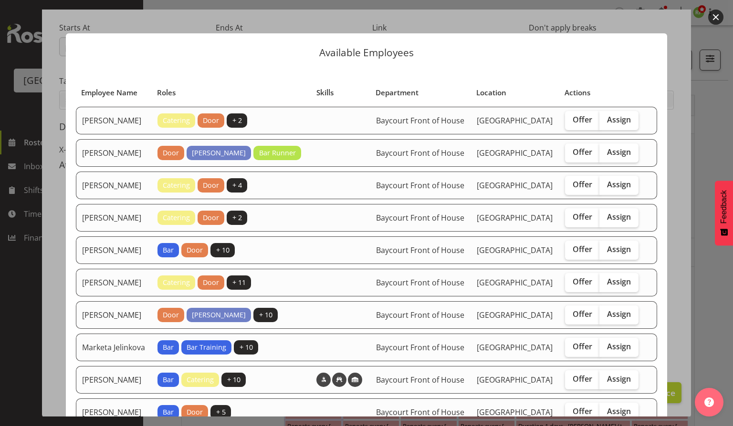 The height and width of the screenshot is (426, 733). Describe the element at coordinates (366, 52) in the screenshot. I see `p: Available Employees` at that location.